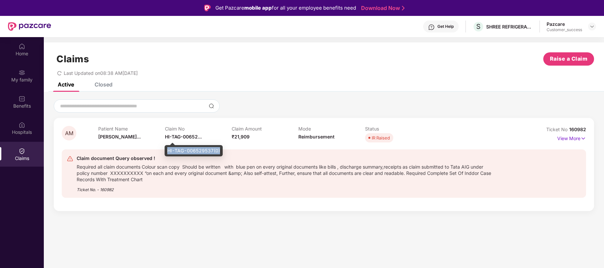  I want to click on p: View More, so click(571, 138).